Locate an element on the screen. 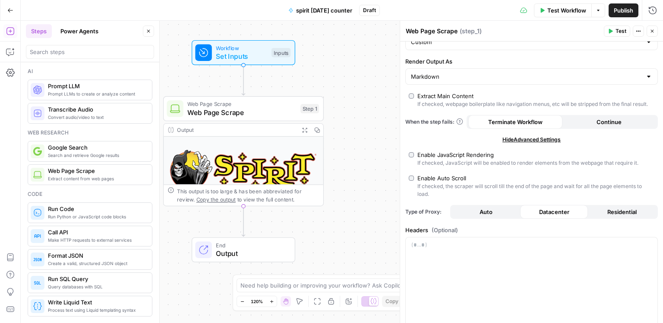  label: Render Output As is located at coordinates (531, 61).